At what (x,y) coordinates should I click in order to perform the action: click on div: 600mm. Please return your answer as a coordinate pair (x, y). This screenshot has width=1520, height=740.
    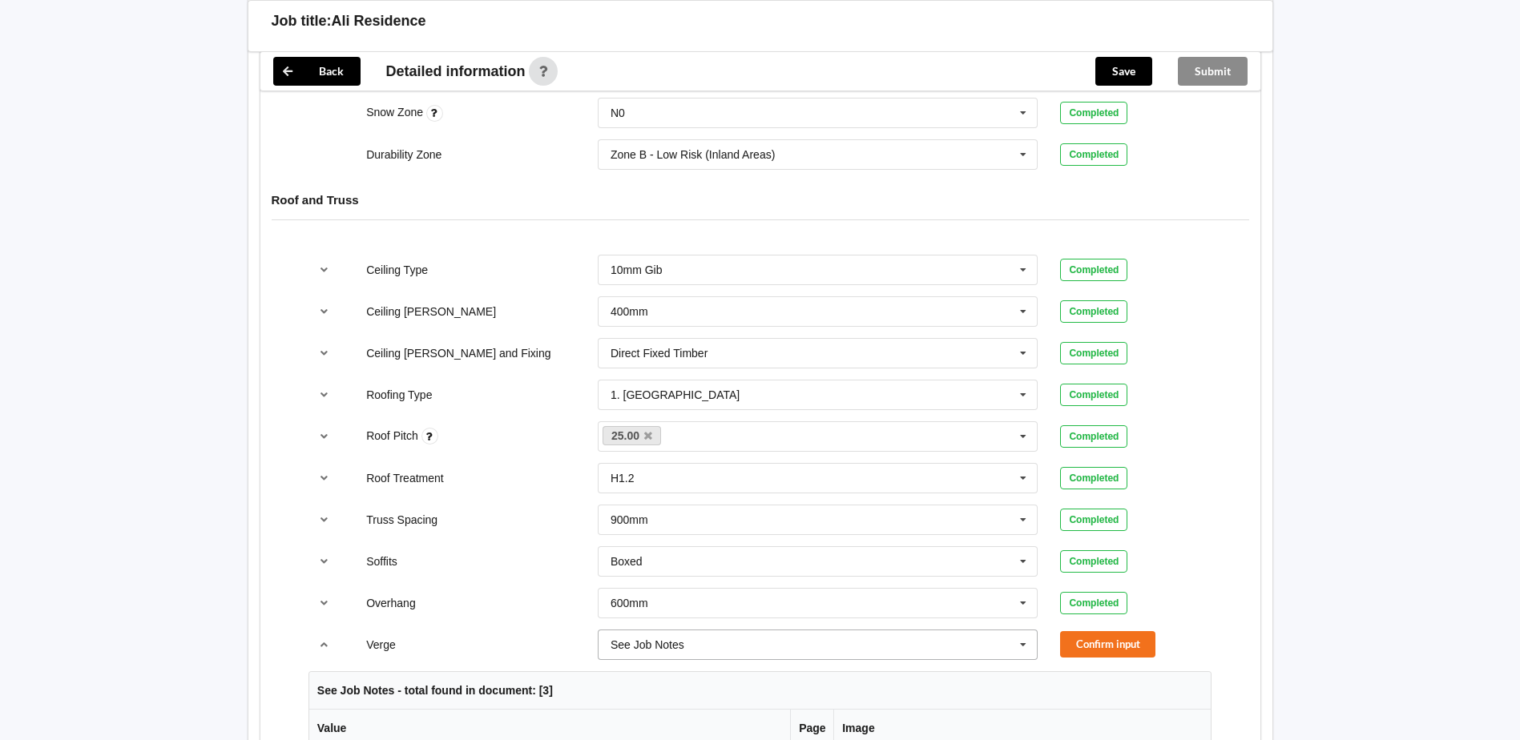
    Looking at the image, I should click on (629, 603).